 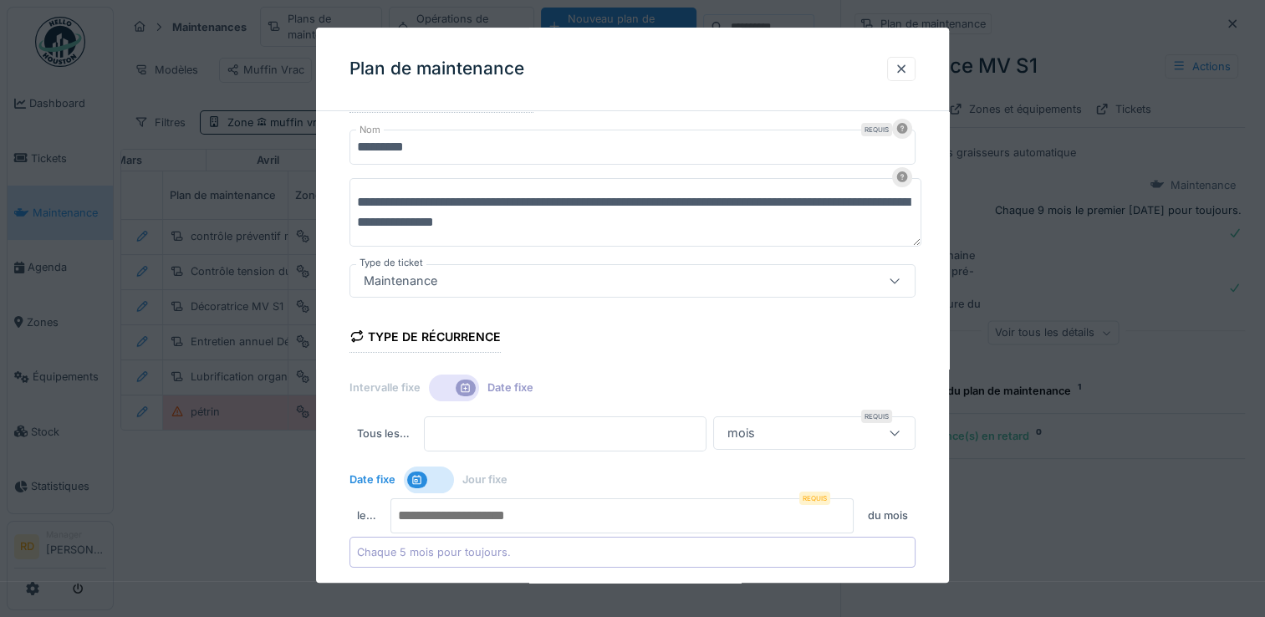 I want to click on div: le …, so click(x=366, y=516).